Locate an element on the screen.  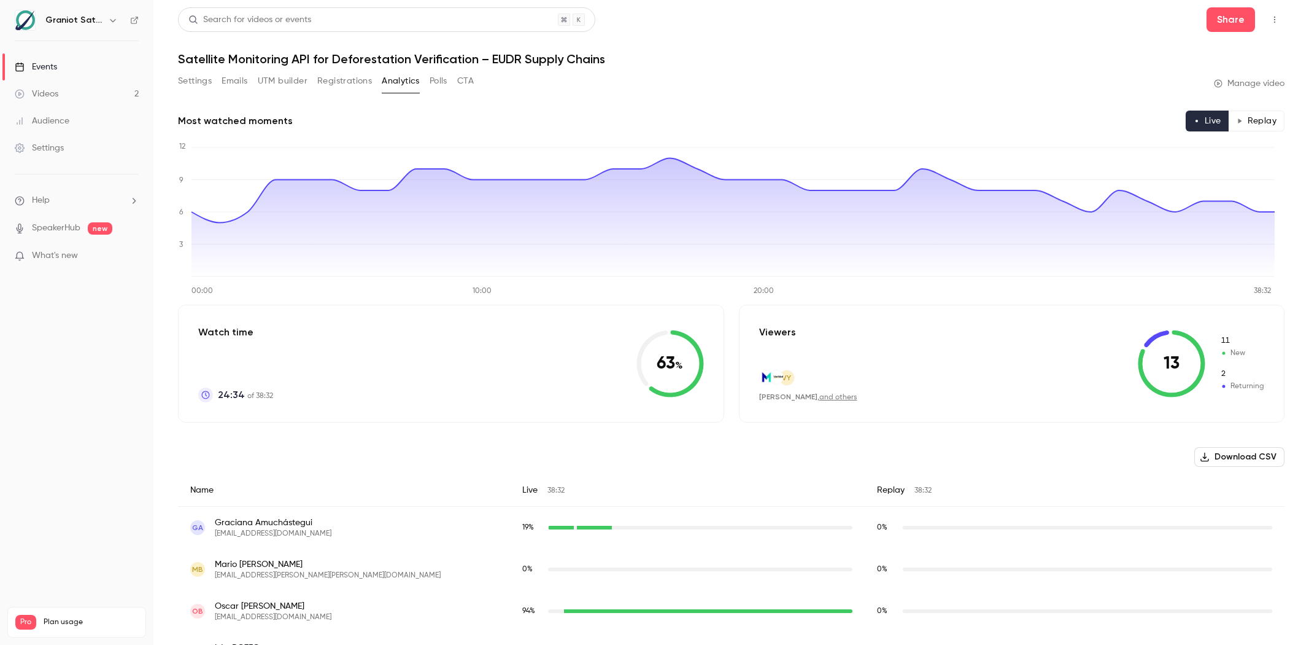
a: SpeakerHub is located at coordinates (56, 228).